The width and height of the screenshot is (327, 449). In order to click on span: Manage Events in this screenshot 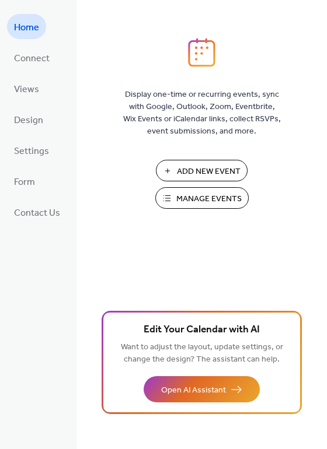, I will do `click(209, 199)`.